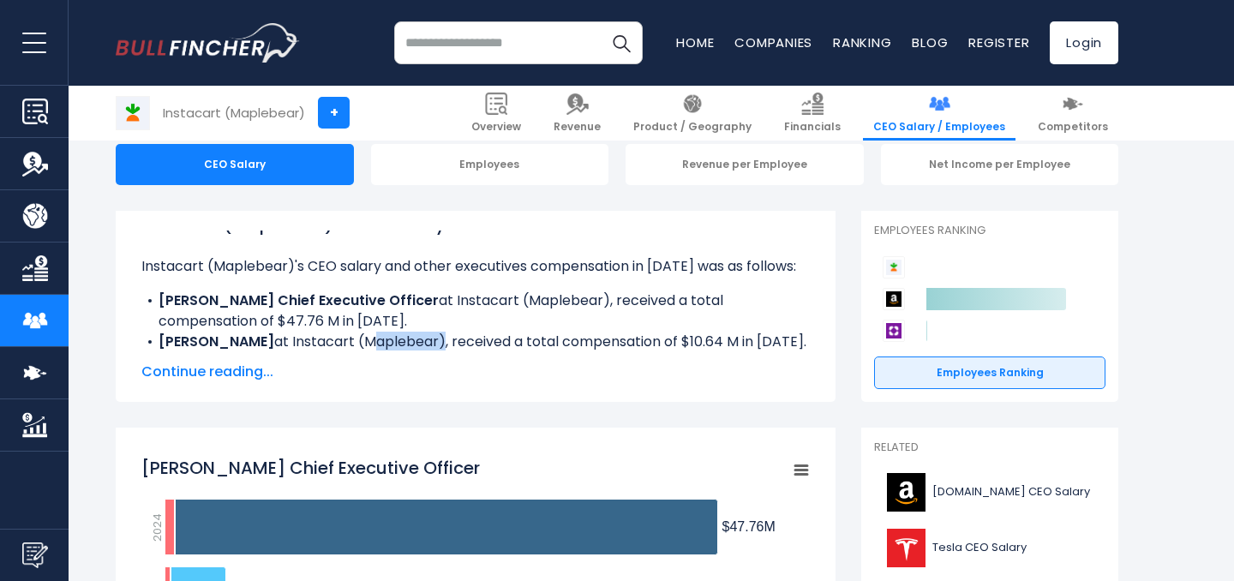 This screenshot has width=1234, height=581. I want to click on img: CART logo, so click(133, 113).